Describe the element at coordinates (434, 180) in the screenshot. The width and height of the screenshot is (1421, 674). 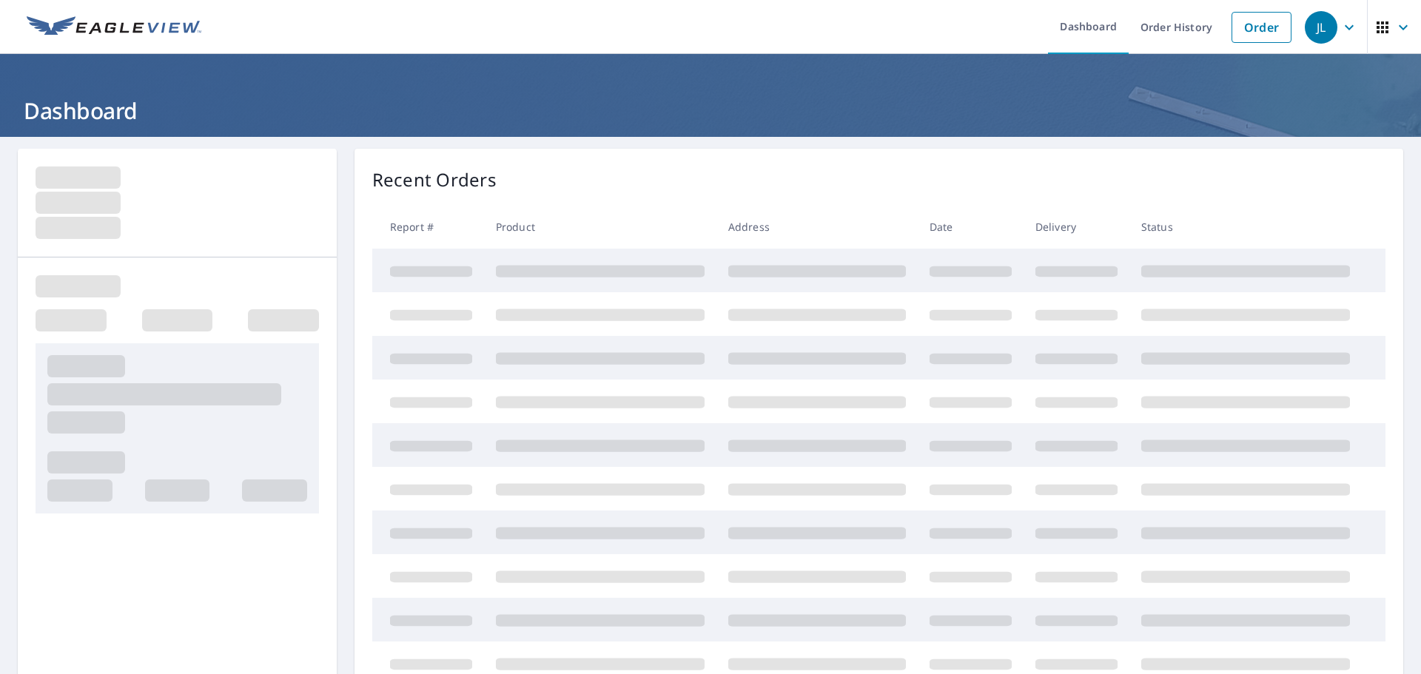
I see `p: Recent Orders` at that location.